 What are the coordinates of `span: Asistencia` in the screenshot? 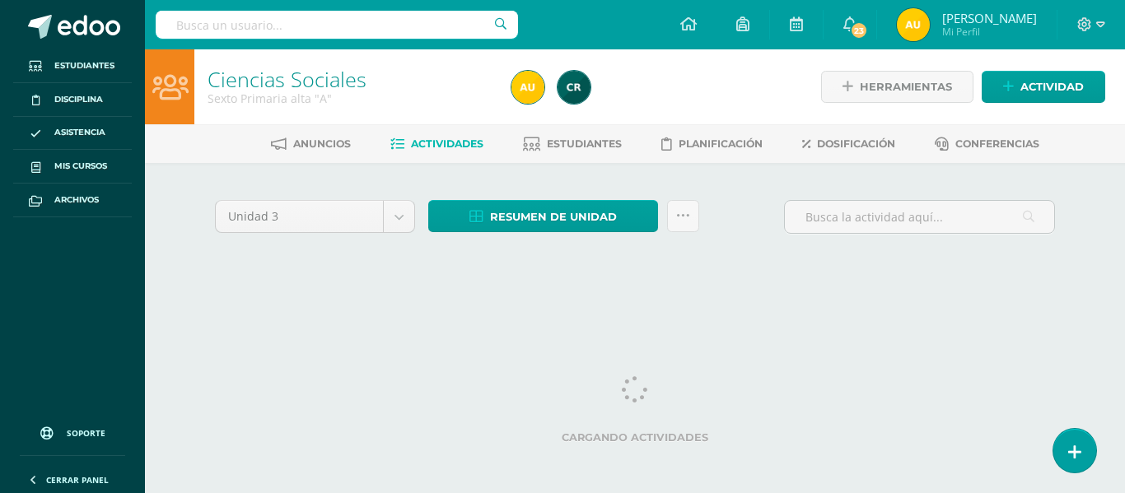 It's located at (80, 133).